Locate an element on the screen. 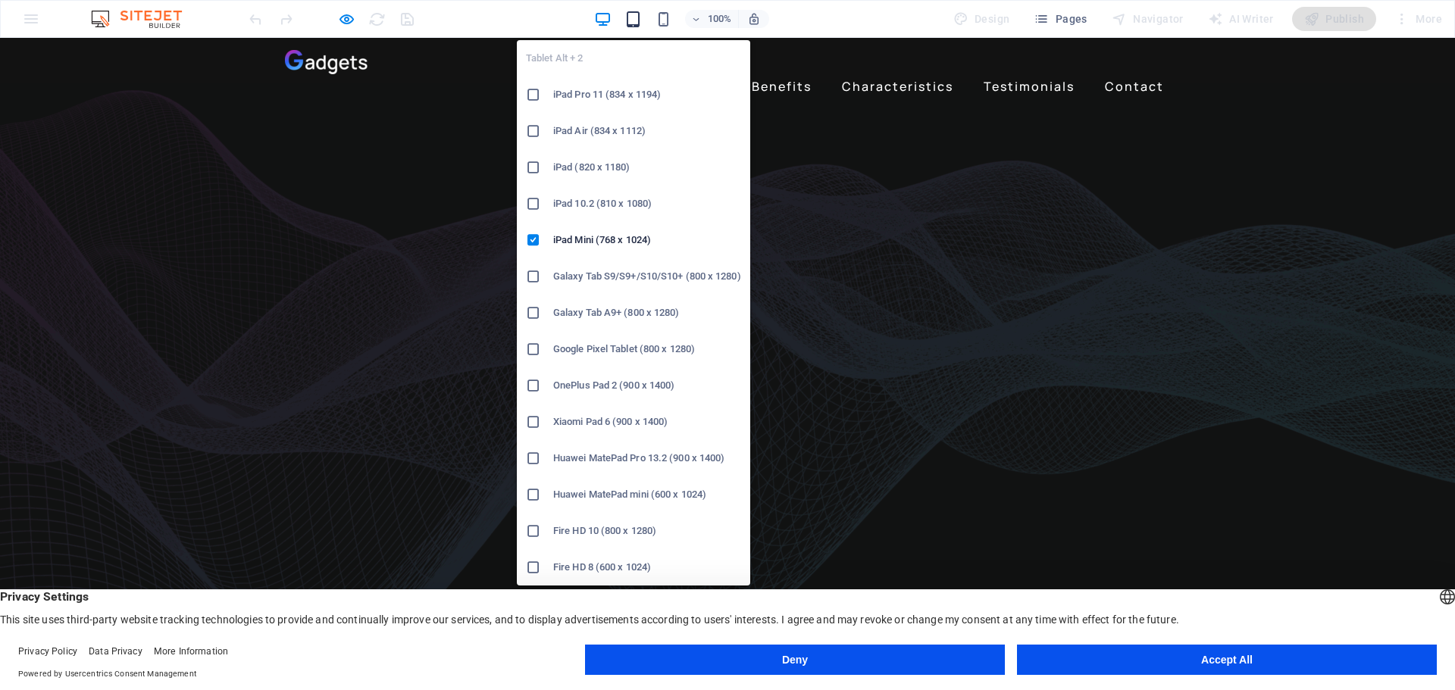 The height and width of the screenshot is (690, 1455). h6: iPad Air (834 x 1112) is located at coordinates (647, 131).